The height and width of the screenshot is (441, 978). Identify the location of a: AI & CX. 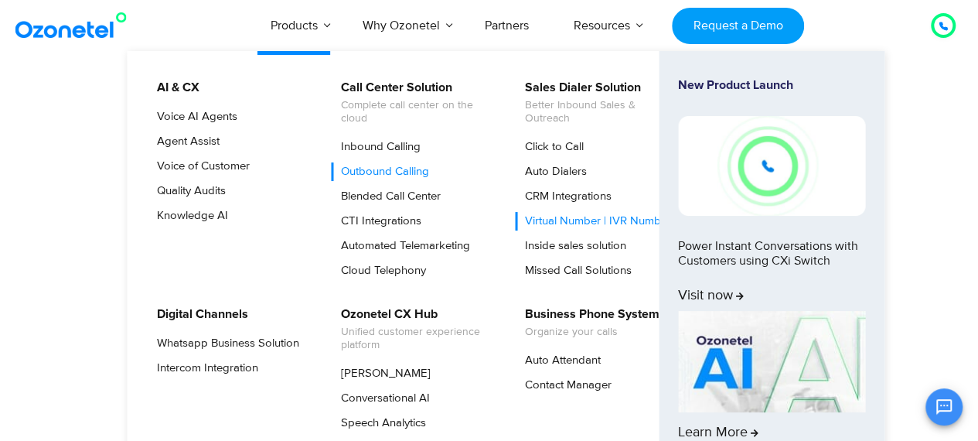
(174, 87).